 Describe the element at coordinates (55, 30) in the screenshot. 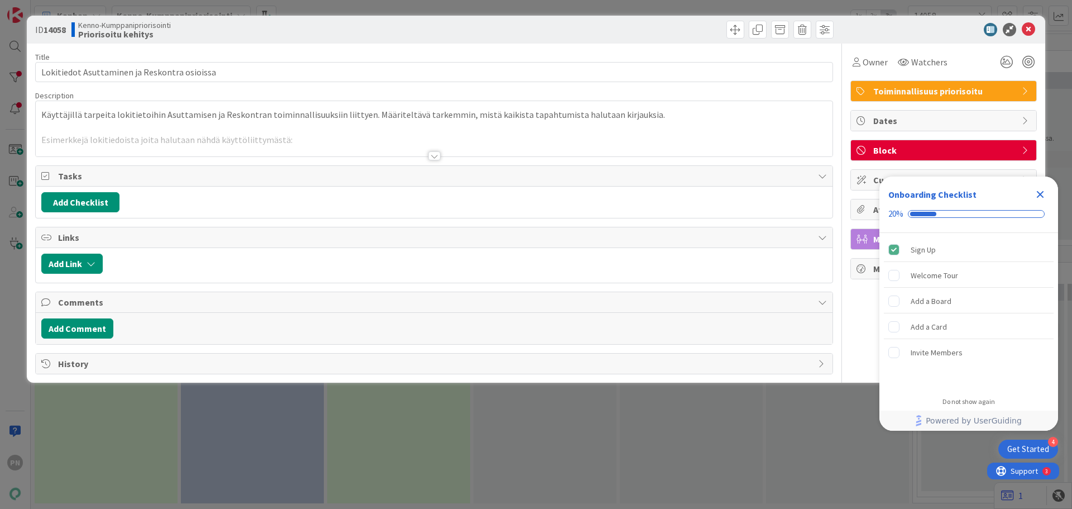

I see `b: 14058` at that location.